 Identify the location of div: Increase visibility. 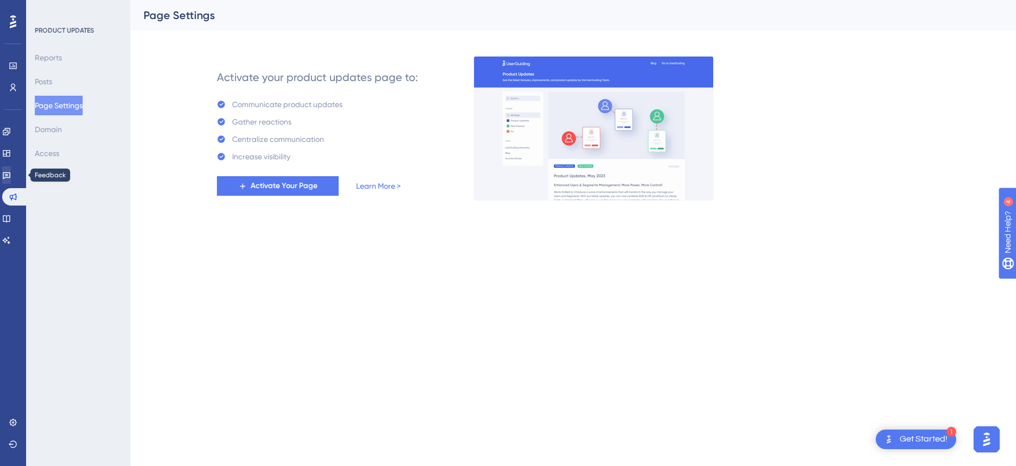
(261, 157).